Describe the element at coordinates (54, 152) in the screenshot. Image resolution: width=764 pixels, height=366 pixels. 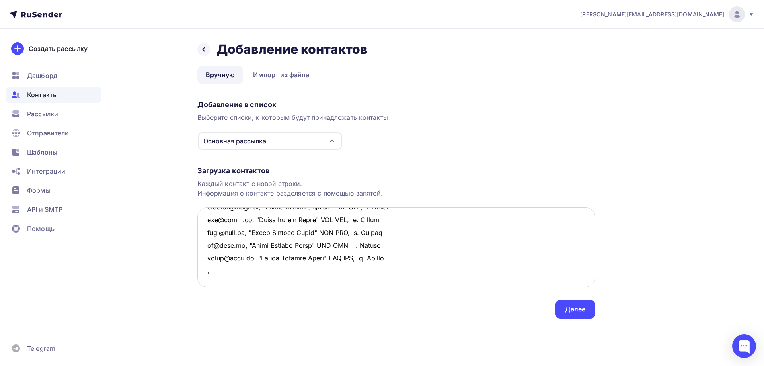
I see `a: Шаблоны` at that location.